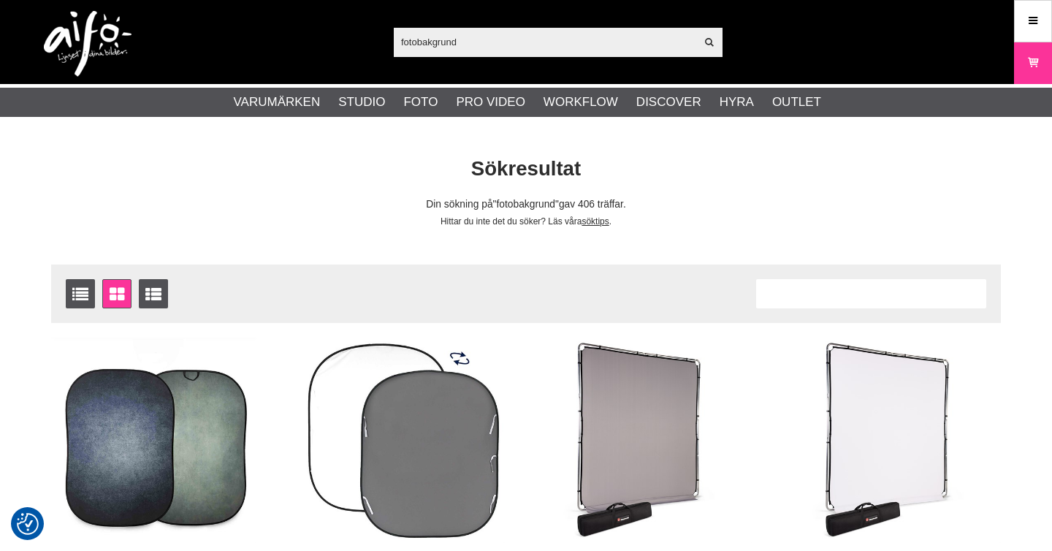 This screenshot has height=551, width=1052. I want to click on button: Samtyckesinställningar, so click(28, 524).